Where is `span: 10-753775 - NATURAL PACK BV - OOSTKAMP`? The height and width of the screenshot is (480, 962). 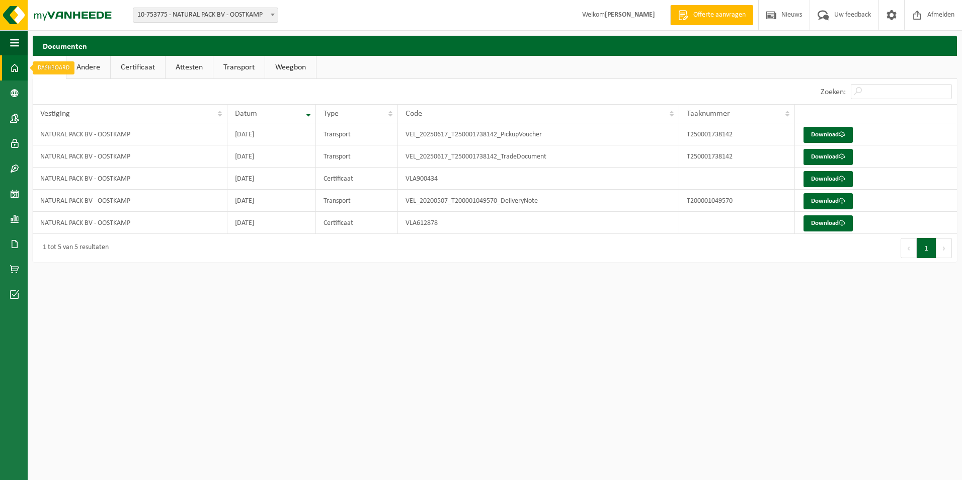 span: 10-753775 - NATURAL PACK BV - OOSTKAMP is located at coordinates (205, 15).